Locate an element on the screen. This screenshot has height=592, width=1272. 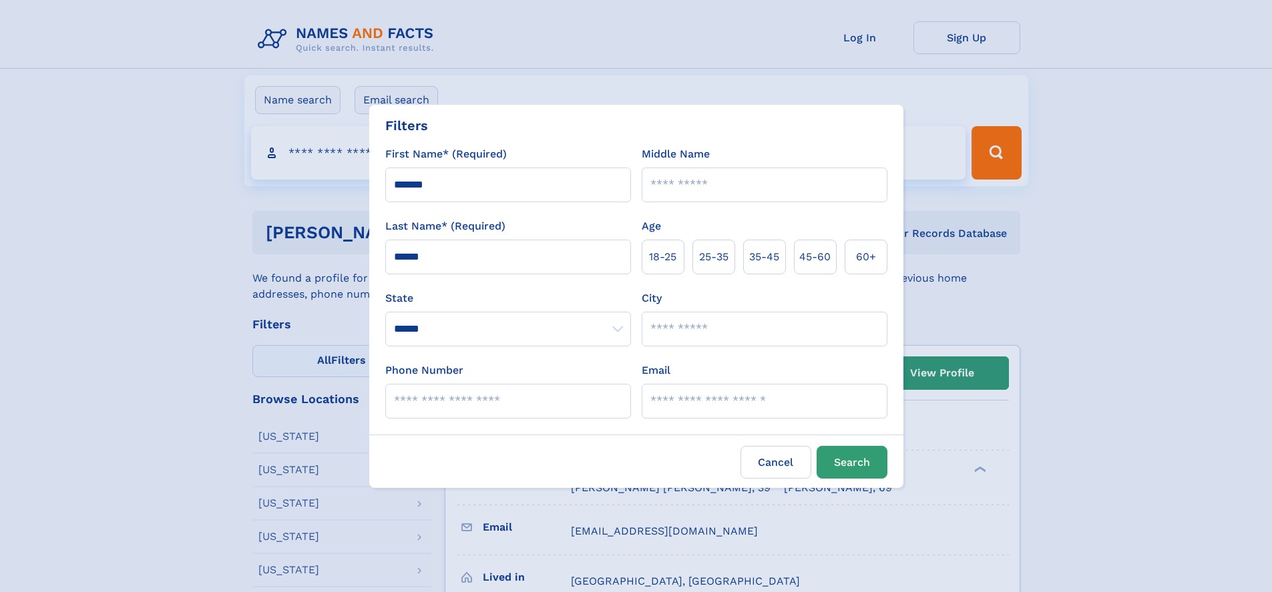
button: Search is located at coordinates (852, 462).